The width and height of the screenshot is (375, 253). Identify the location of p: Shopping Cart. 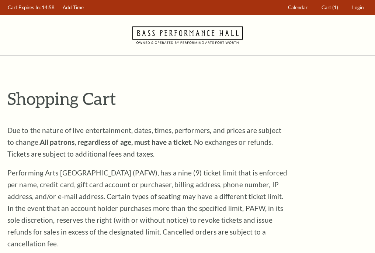
(187, 98).